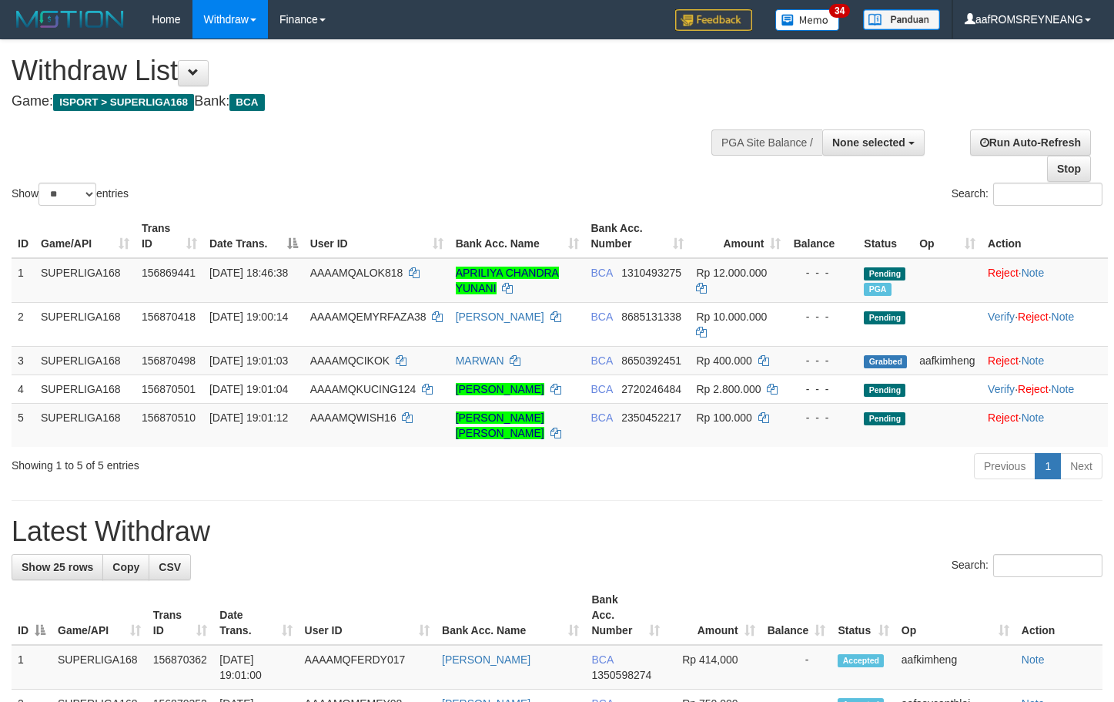 The image size is (1114, 702). Describe the element at coordinates (126, 567) in the screenshot. I see `a: Copy` at that location.